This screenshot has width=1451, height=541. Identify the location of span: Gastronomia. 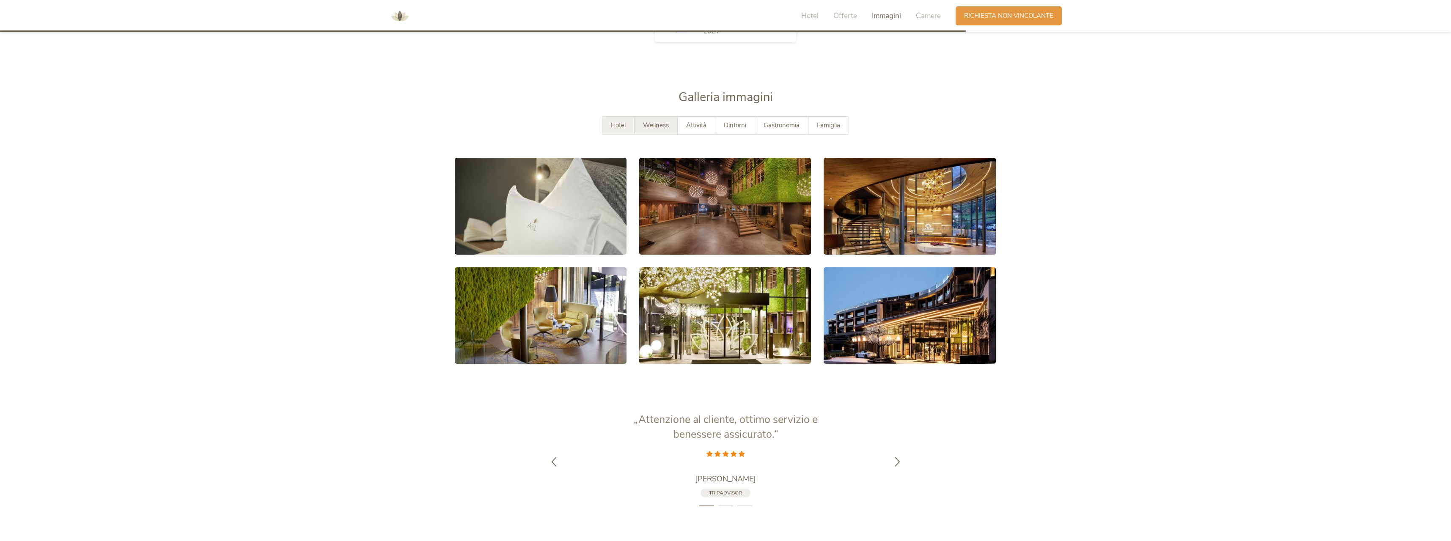
(782, 125).